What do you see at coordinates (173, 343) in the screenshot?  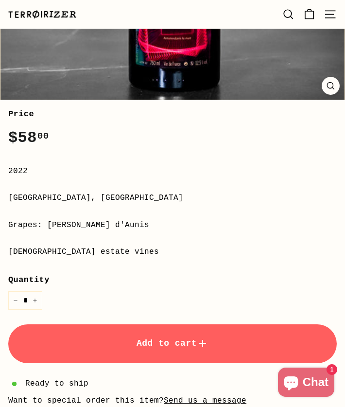 I see `span: Add to cart` at bounding box center [173, 343].